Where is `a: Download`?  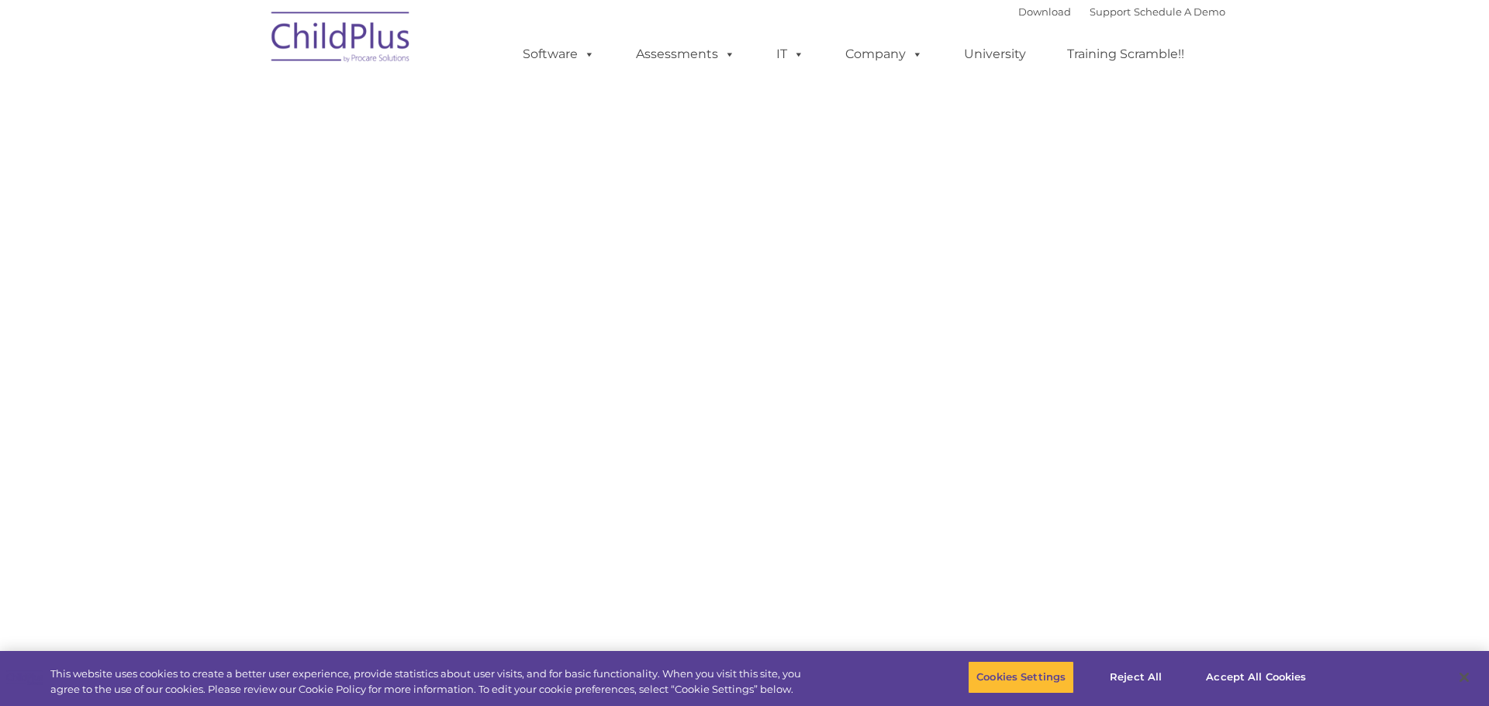 a: Download is located at coordinates (1044, 12).